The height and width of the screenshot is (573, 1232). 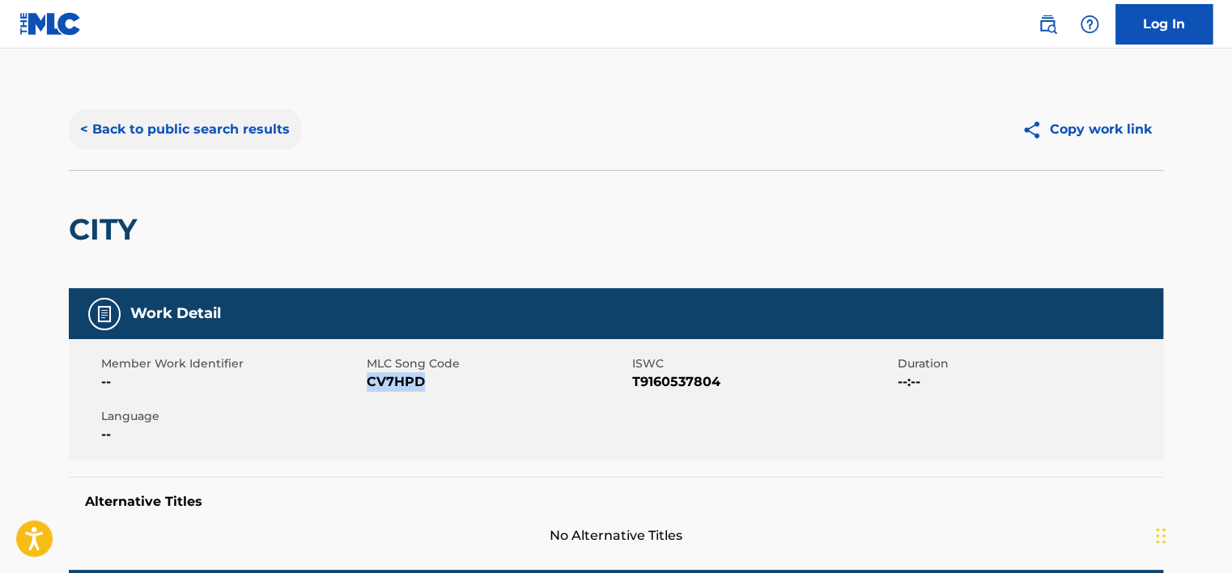 What do you see at coordinates (50, 23) in the screenshot?
I see `img: MLC Logo` at bounding box center [50, 23].